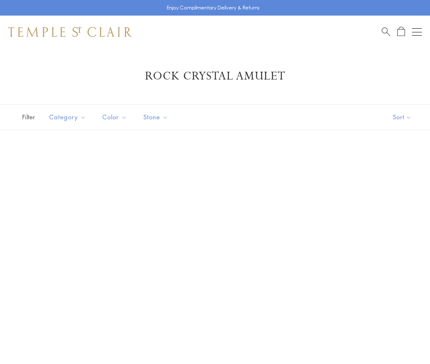 This screenshot has width=430, height=364. I want to click on span: Color, so click(116, 117).